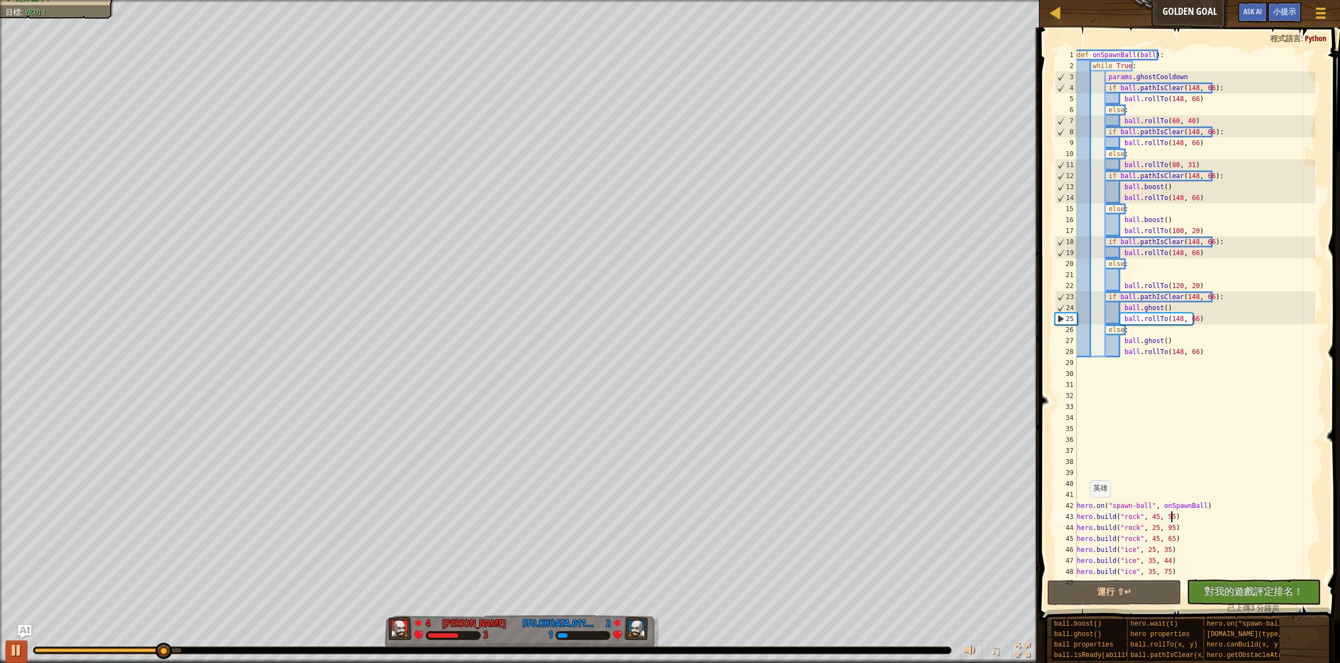 This screenshot has width=1340, height=663. I want to click on span: ball.pathIsClear(x, y), so click(1174, 655).